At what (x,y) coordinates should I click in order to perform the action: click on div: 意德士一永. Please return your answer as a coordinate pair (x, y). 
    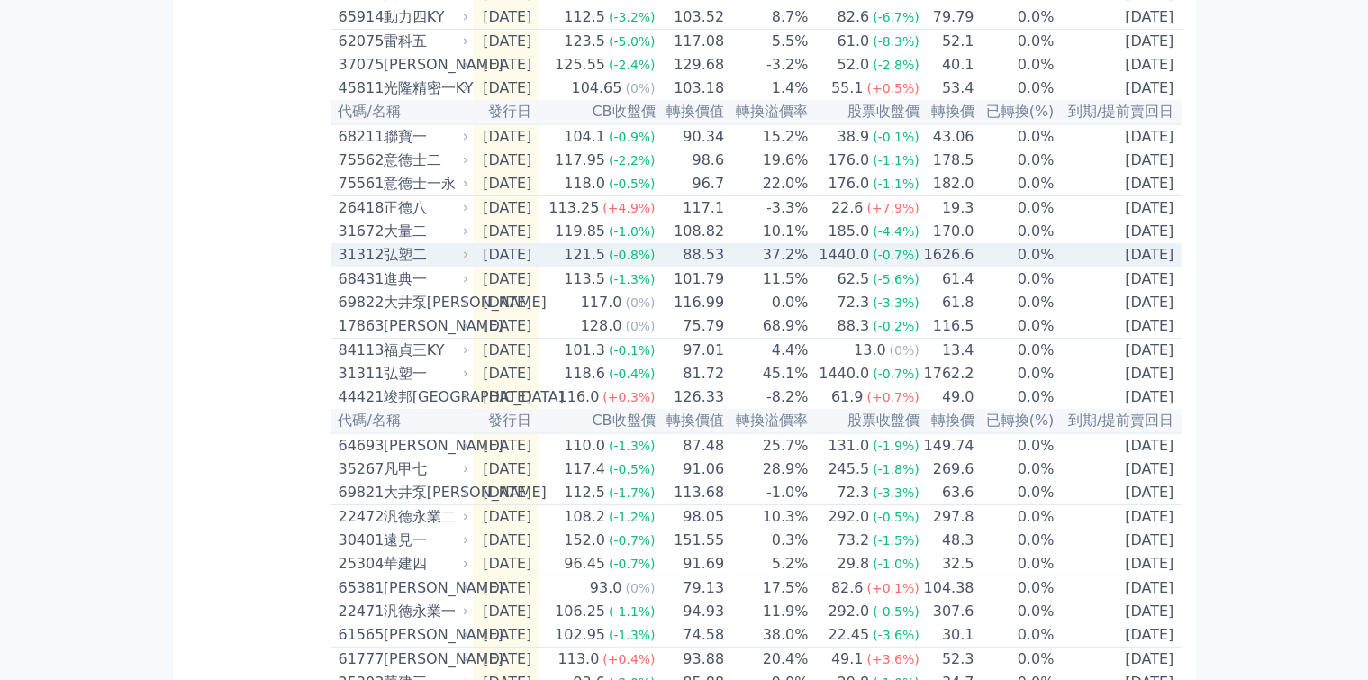
    Looking at the image, I should click on (424, 184).